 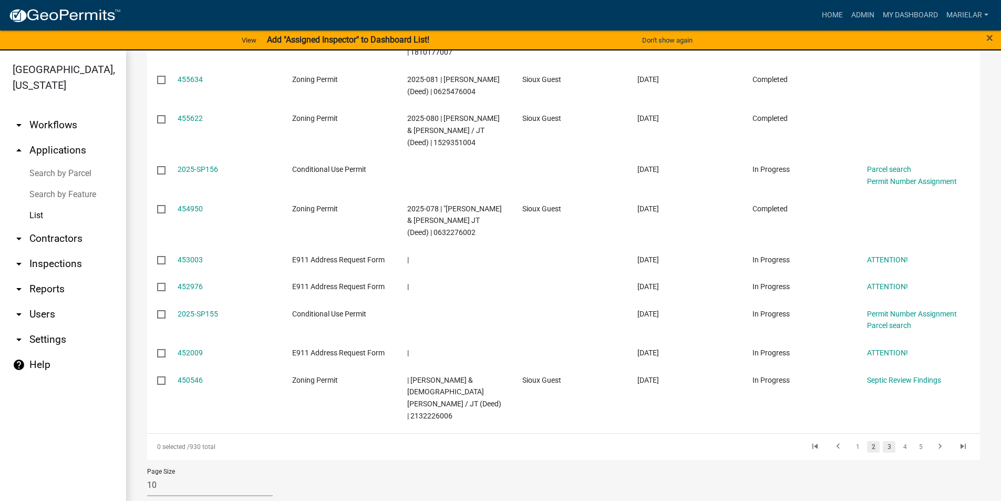 I want to click on a: 455622, so click(x=190, y=118).